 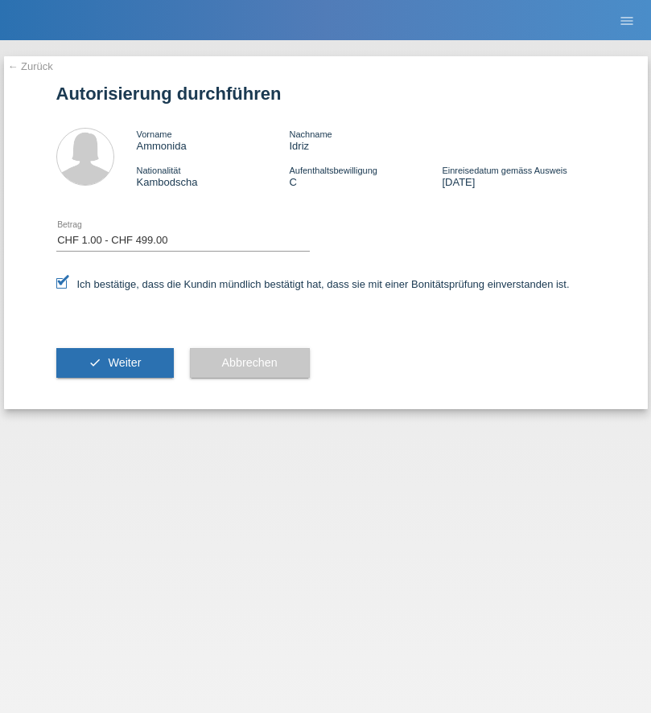 I want to click on div: Idriz, so click(x=365, y=140).